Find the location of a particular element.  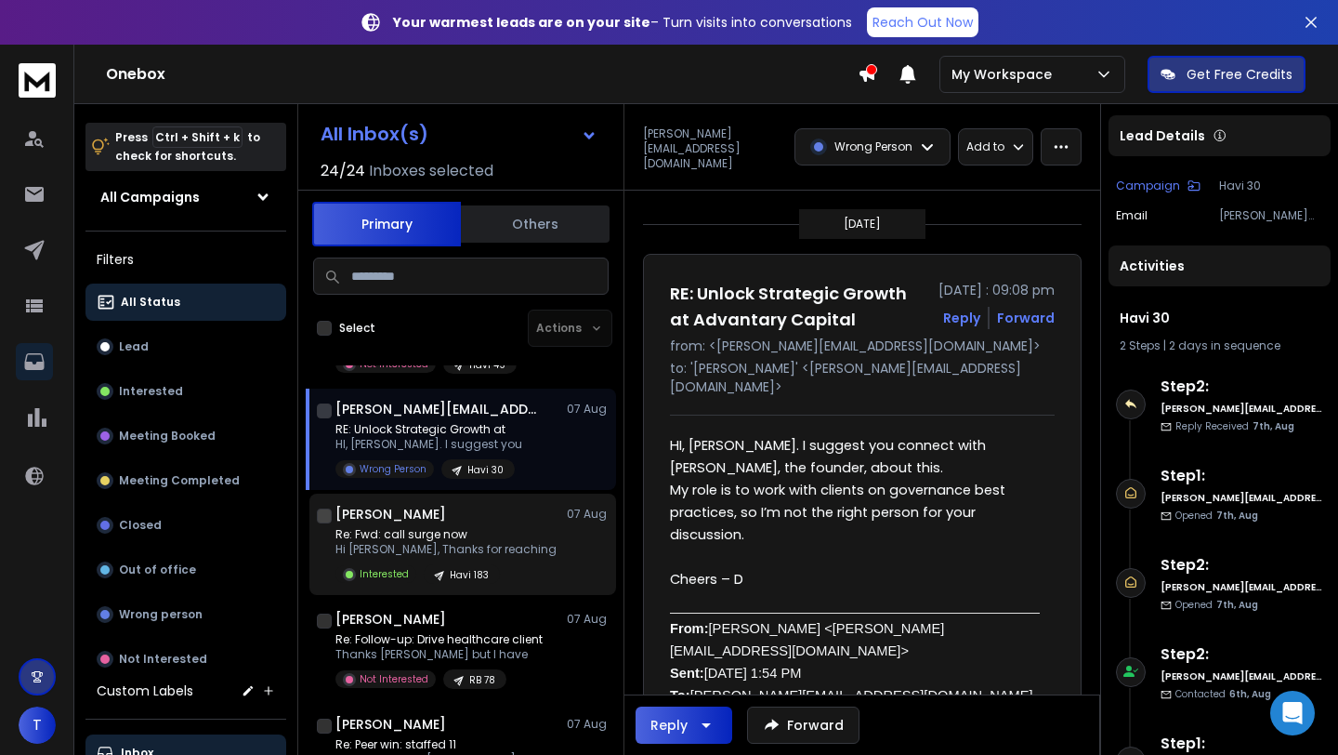

p: Lead is located at coordinates (134, 347).